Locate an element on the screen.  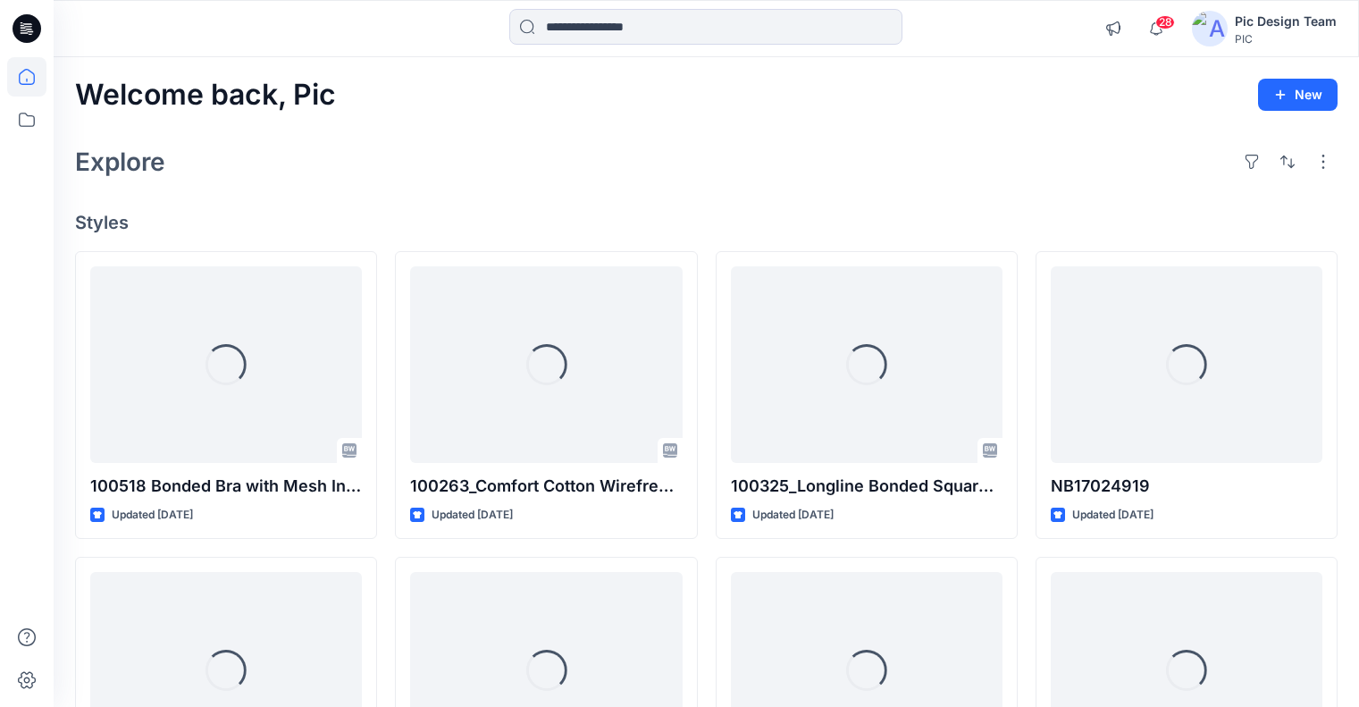
h2: Welcome back, Pic is located at coordinates (205, 95).